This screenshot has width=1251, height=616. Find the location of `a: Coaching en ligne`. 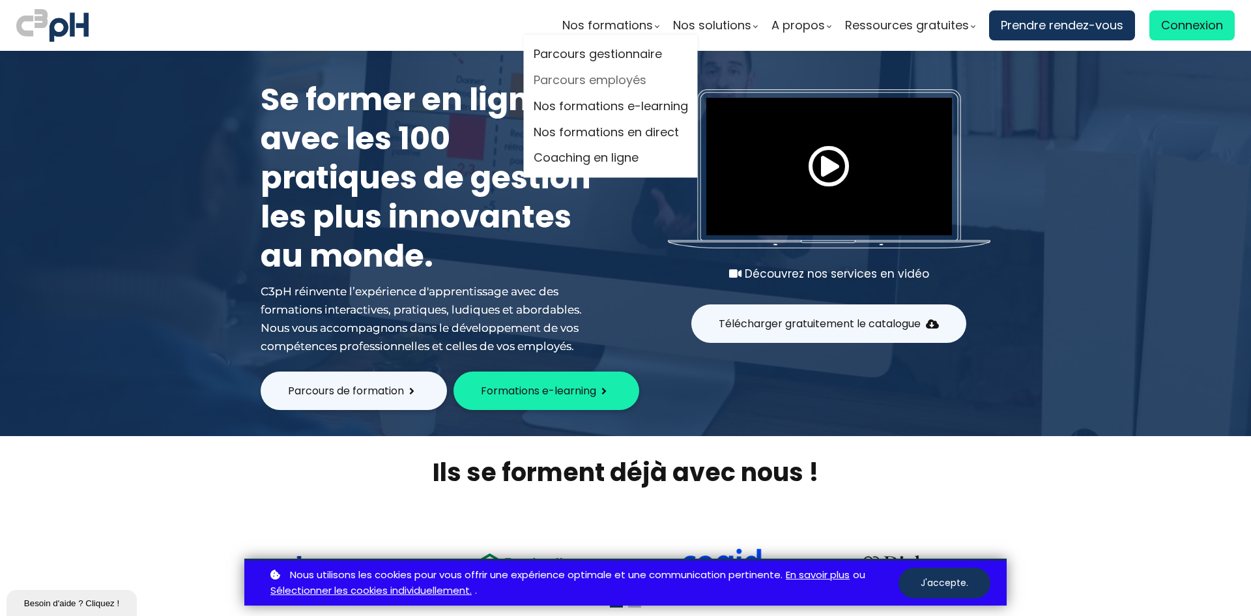

a: Coaching en ligne is located at coordinates (610, 158).